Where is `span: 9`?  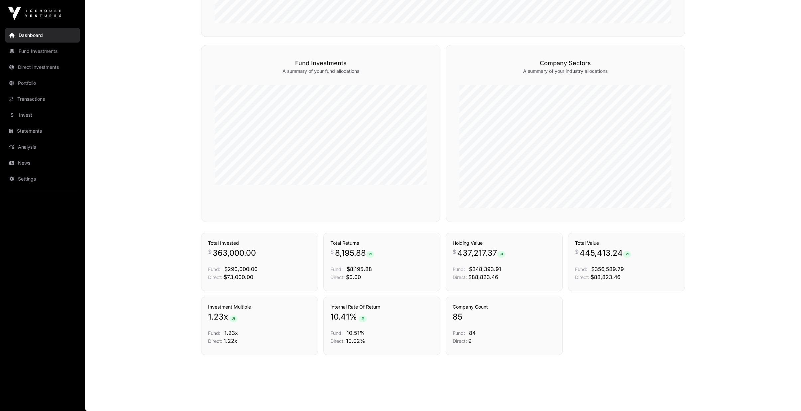 span: 9 is located at coordinates (470, 341).